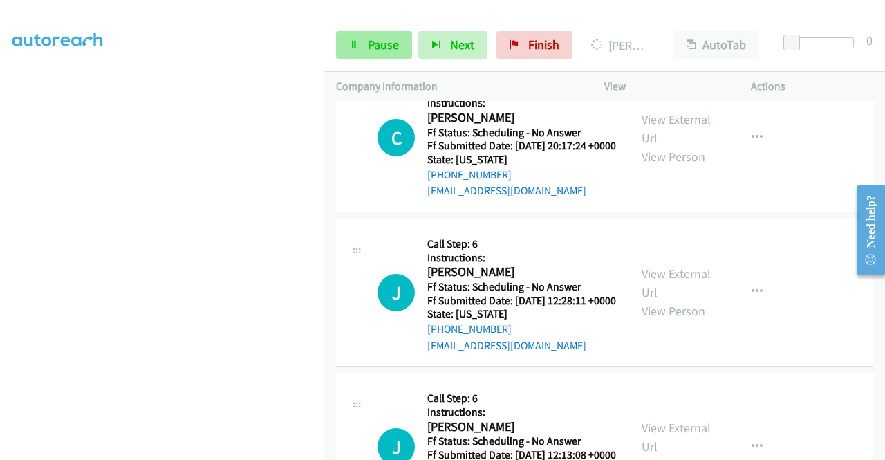 The height and width of the screenshot is (460, 885). What do you see at coordinates (396, 138) in the screenshot?
I see `h1: C` at bounding box center [396, 138].